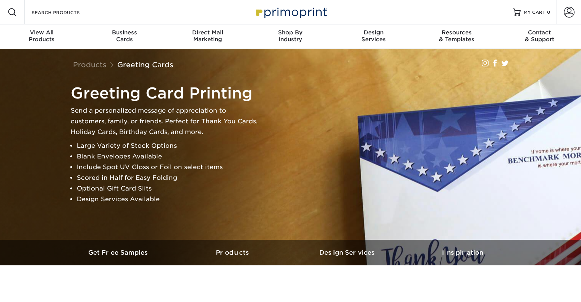  What do you see at coordinates (534, 12) in the screenshot?
I see `span: MY CART` at bounding box center [534, 12].